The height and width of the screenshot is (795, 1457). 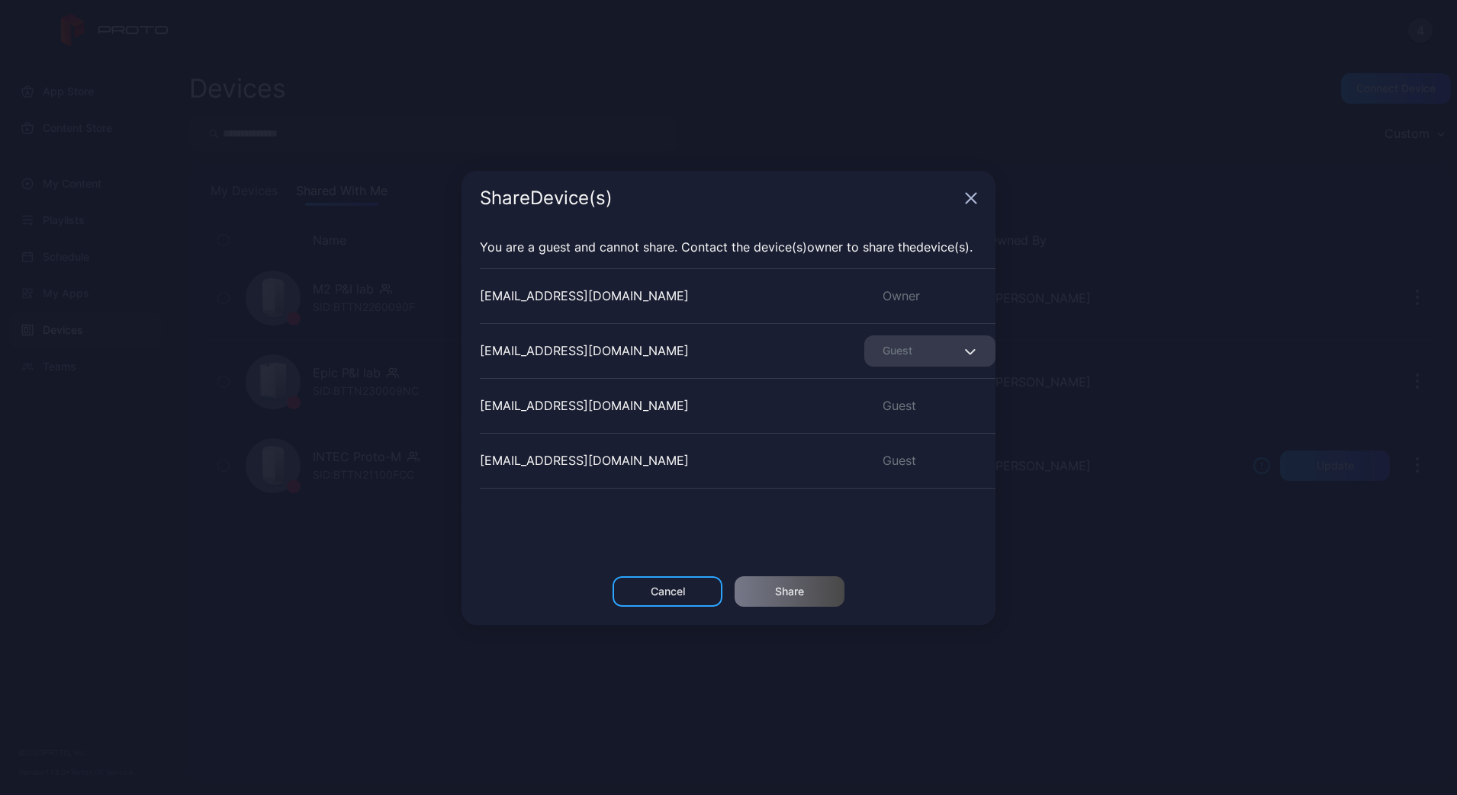 I want to click on p: You are a guest and cannot share. Contact the owner to share the ., so click(x=728, y=247).